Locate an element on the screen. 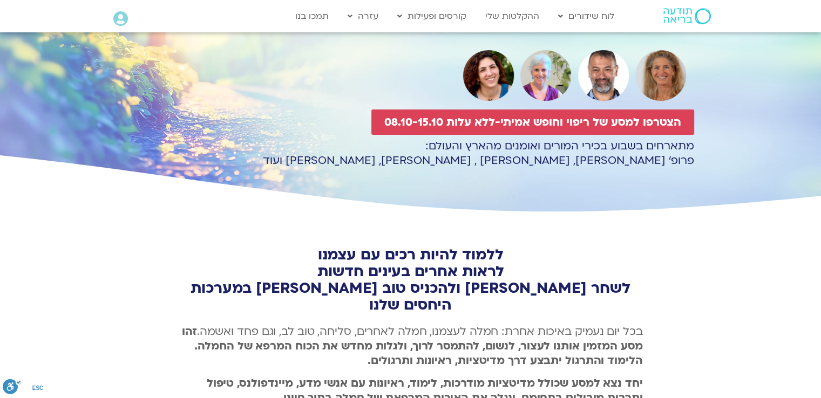 This screenshot has width=821, height=398. a: תמכו בנו is located at coordinates (312, 16).